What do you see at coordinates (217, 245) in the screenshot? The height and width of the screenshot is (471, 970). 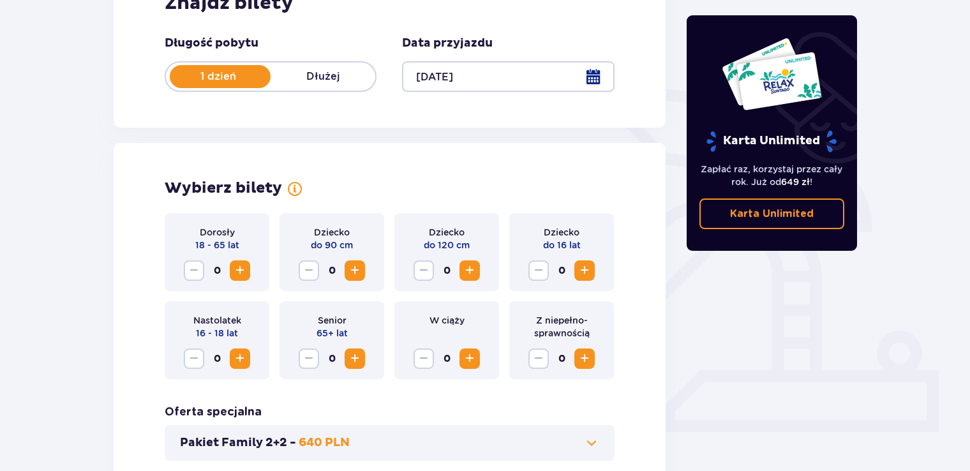 I see `p: 18 - 65 lat` at bounding box center [217, 245].